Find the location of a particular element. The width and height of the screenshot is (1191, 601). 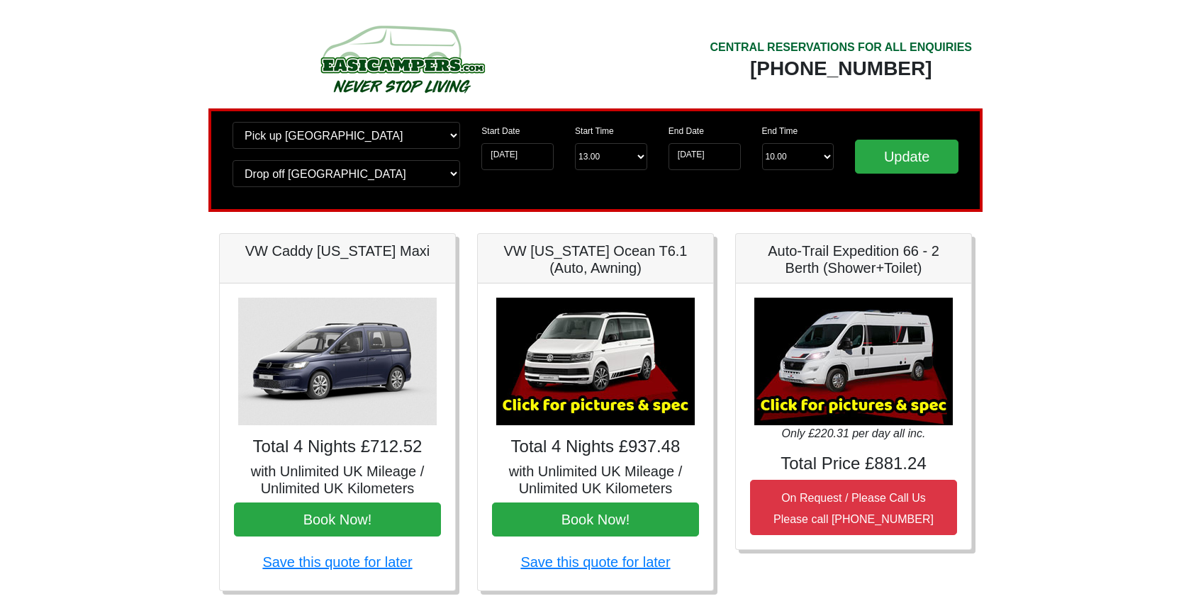

h5: Auto-Trail Expedition 66 - 2 Berth (Shower+Toilet) is located at coordinates (854, 260).